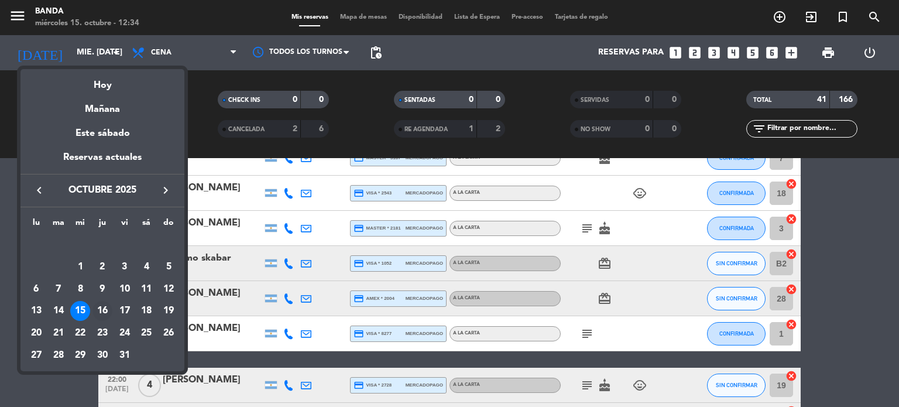 The image size is (899, 407). What do you see at coordinates (80, 289) in the screenshot?
I see `div: 8` at bounding box center [80, 289].